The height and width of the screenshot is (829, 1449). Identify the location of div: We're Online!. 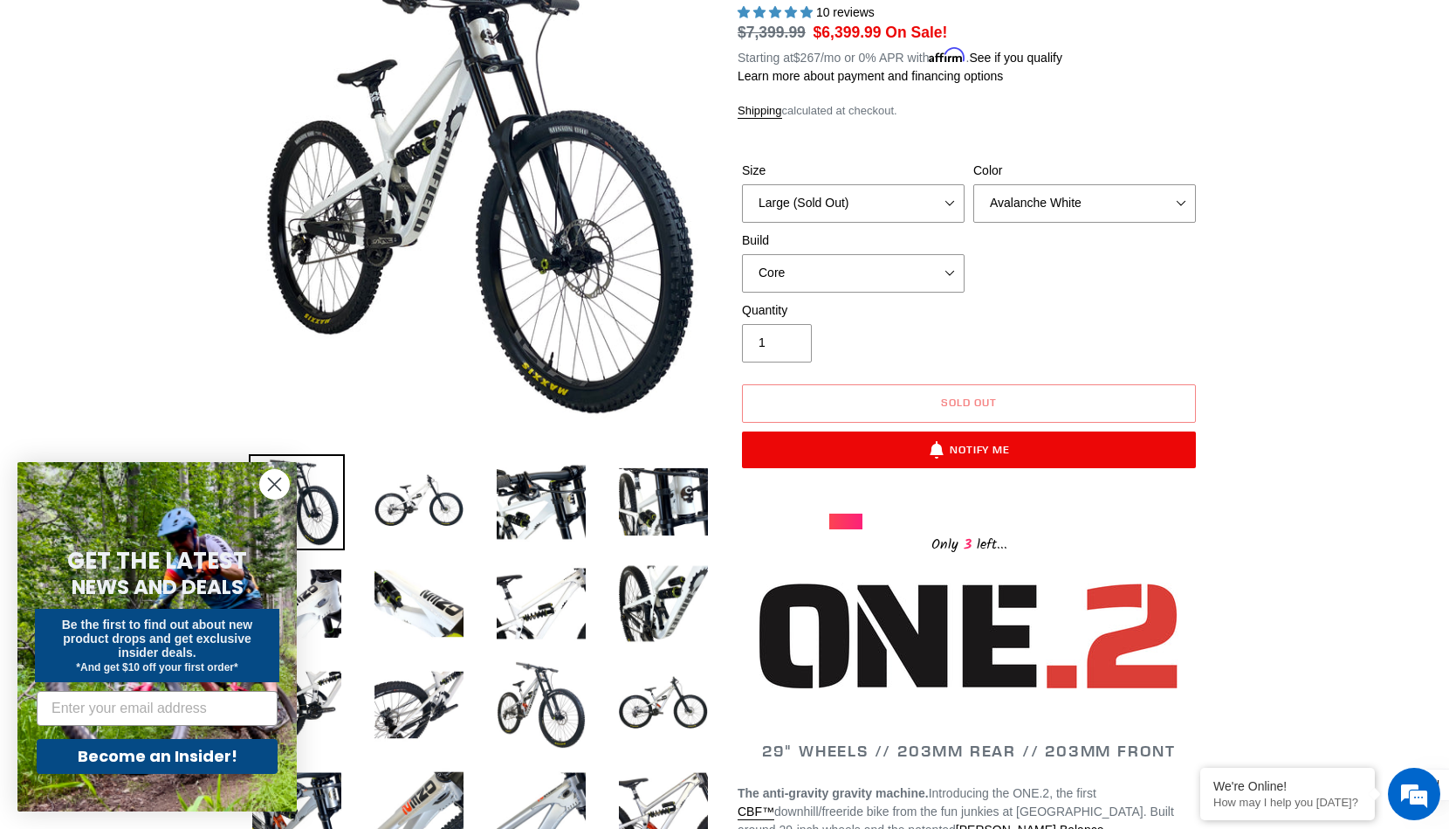
(1288, 786).